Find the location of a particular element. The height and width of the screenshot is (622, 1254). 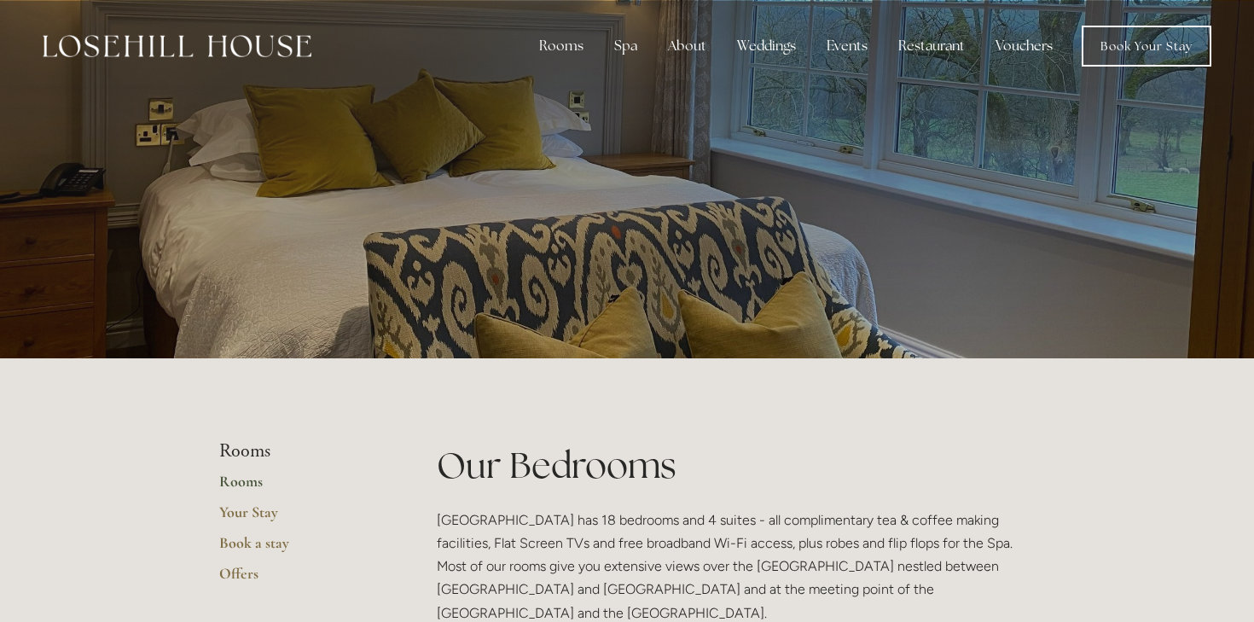

div: Weddings is located at coordinates (766, 46).